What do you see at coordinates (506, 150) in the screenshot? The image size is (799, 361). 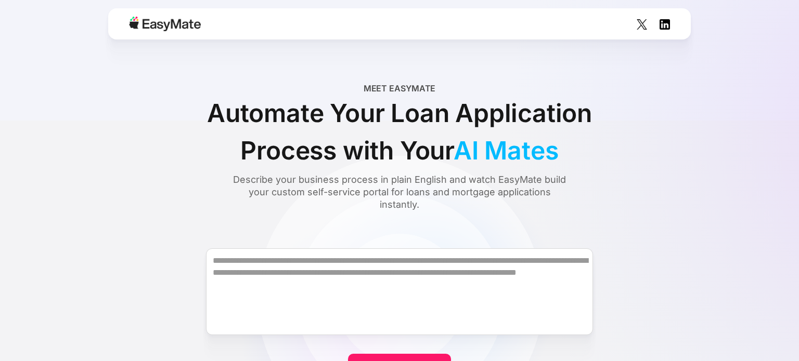 I see `span: AI Mates` at bounding box center [506, 150].